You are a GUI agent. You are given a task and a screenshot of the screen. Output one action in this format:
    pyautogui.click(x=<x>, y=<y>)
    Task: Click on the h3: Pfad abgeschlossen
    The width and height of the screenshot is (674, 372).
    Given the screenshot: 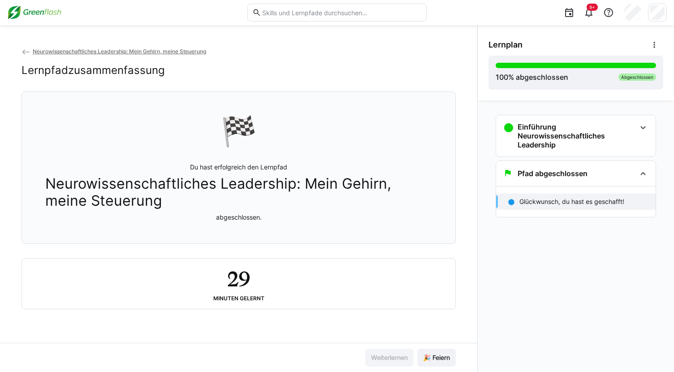 What is the action you would take?
    pyautogui.click(x=552, y=173)
    